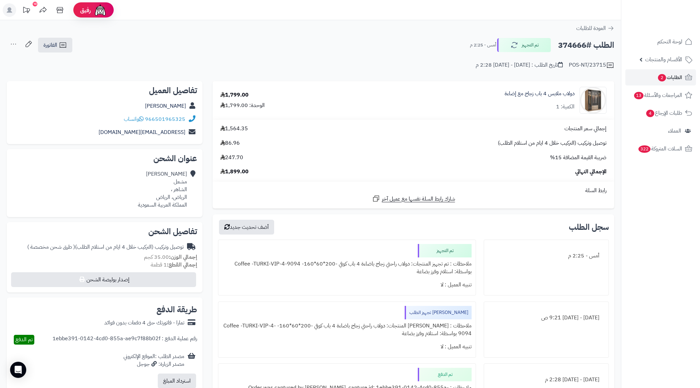 The height and width of the screenshot is (388, 700). Describe the element at coordinates (182, 265) in the screenshot. I see `strong: إجمالي القطع:` at that location.